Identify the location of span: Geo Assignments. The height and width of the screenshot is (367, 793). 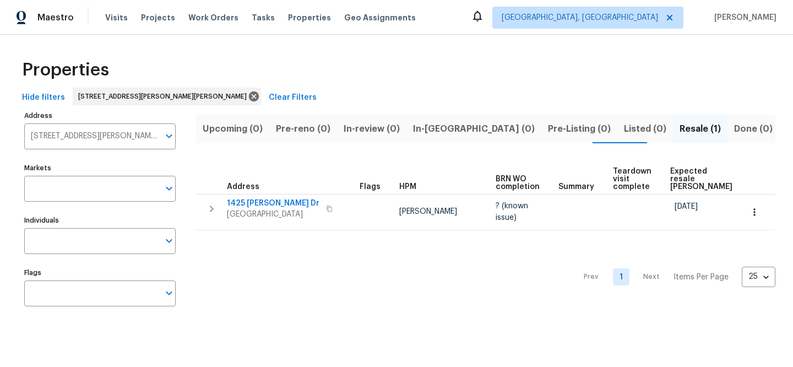
(380, 18).